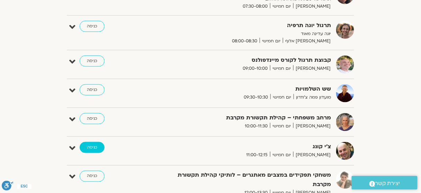  Describe the element at coordinates (255, 68) in the screenshot. I see `span: 09:00-10:00` at that location.